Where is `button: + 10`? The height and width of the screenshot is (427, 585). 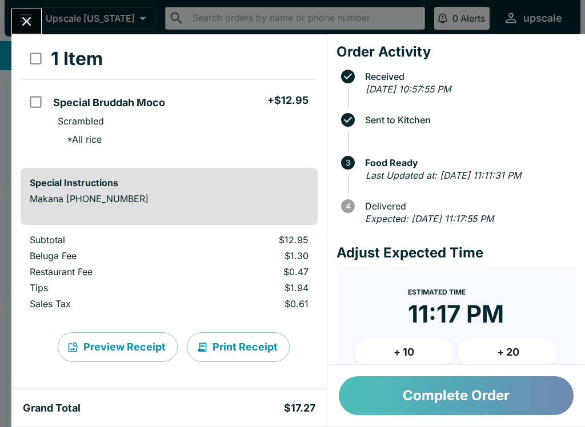 button: + 10 is located at coordinates (404, 352).